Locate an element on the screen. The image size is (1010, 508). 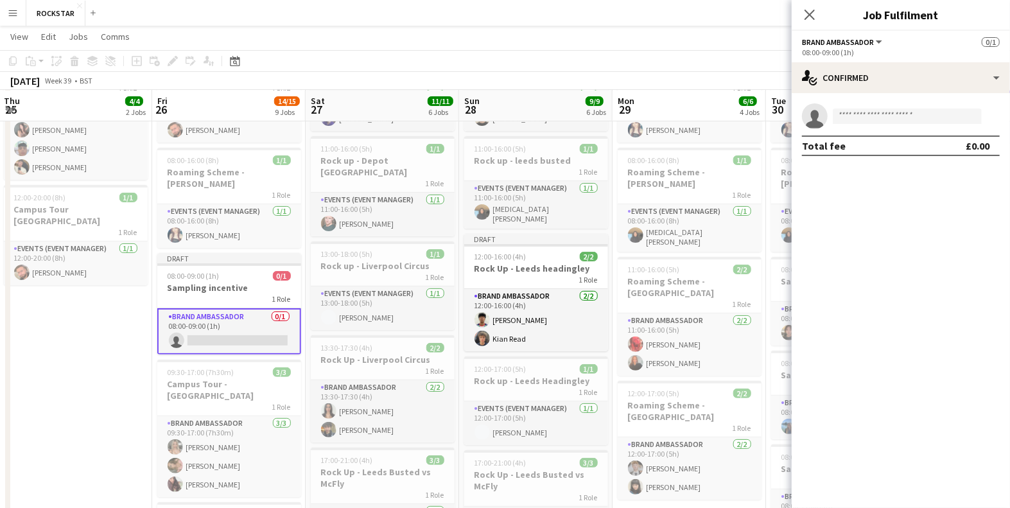
span: 28 is located at coordinates (471, 109).